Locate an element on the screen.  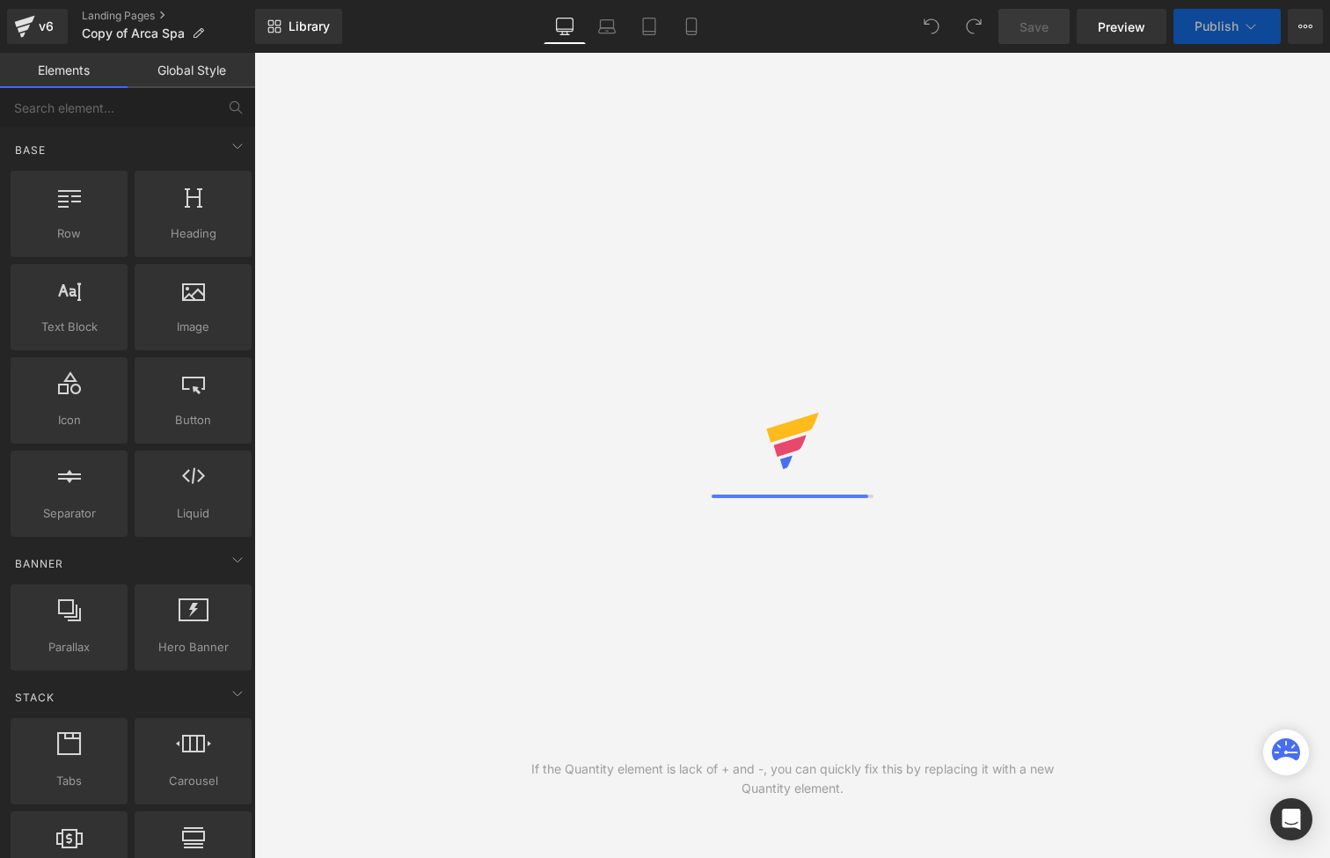
span: Tabs is located at coordinates (69, 780).